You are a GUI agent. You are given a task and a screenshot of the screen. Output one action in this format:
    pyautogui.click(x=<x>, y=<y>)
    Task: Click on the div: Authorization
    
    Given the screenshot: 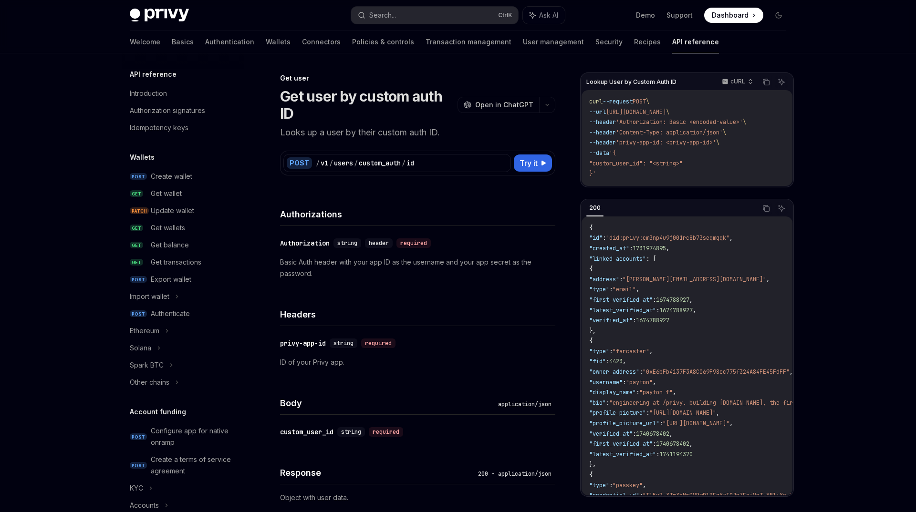 What is the action you would take?
    pyautogui.click(x=305, y=243)
    